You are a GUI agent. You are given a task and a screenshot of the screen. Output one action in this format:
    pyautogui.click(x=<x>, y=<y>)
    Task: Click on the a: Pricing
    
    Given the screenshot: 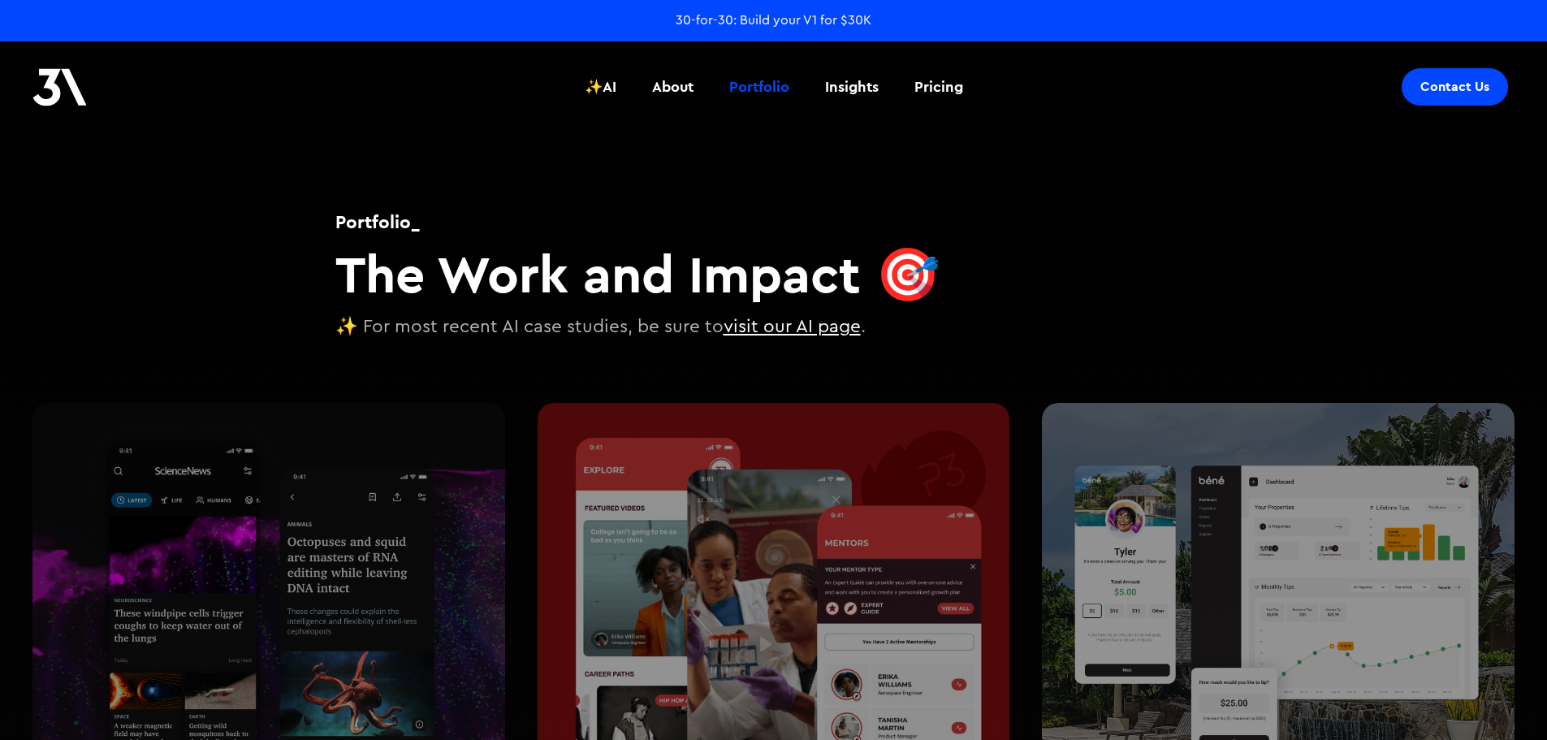 What is the action you would take?
    pyautogui.click(x=939, y=87)
    